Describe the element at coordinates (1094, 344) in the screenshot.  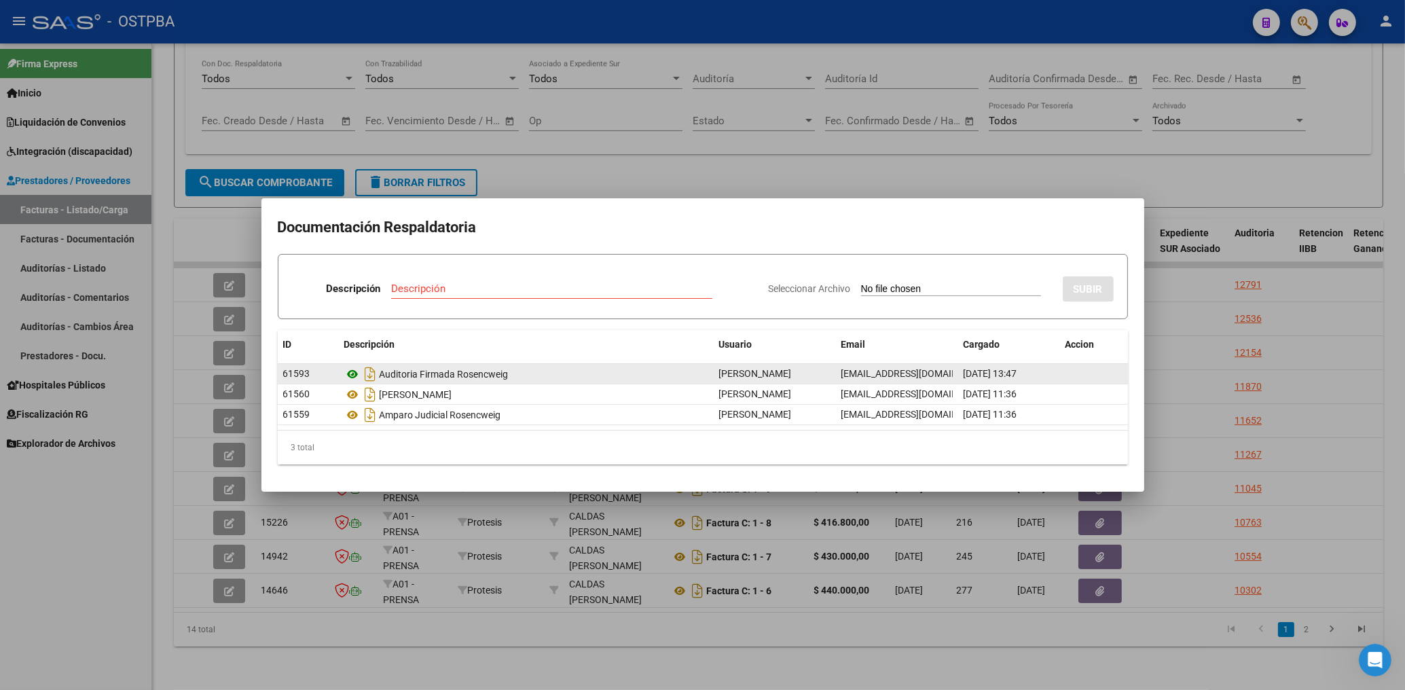
I see `datatable-header-cell: Accion` at that location.